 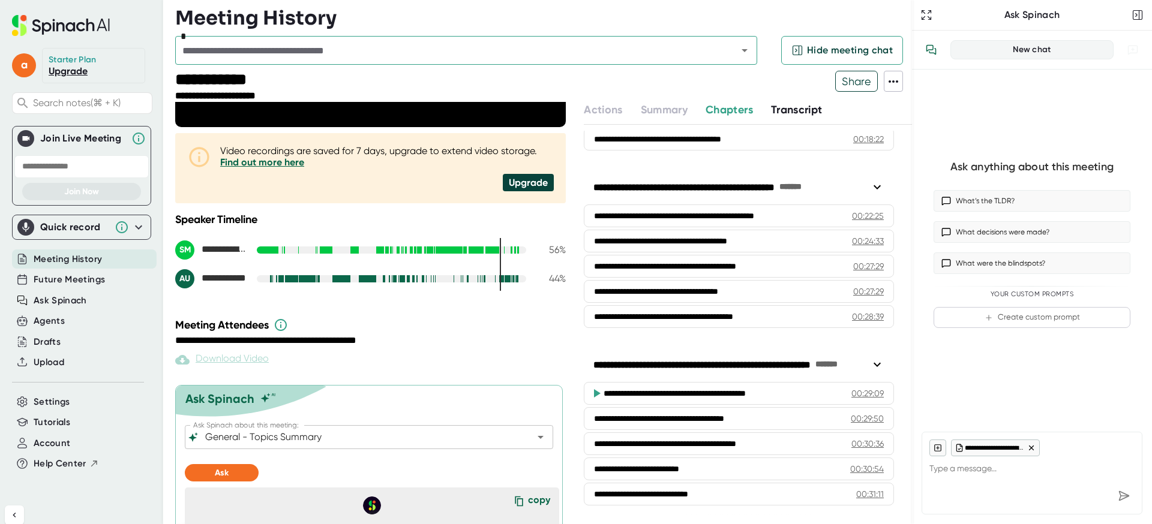 I want to click on button: Account, so click(x=52, y=443).